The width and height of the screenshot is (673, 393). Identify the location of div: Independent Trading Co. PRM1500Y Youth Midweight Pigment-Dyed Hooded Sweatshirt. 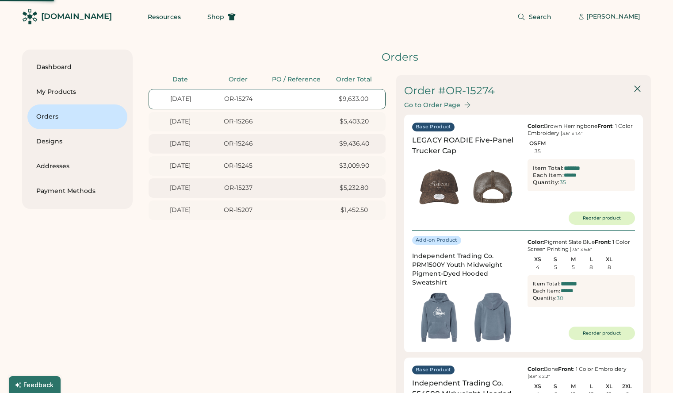
(465, 269).